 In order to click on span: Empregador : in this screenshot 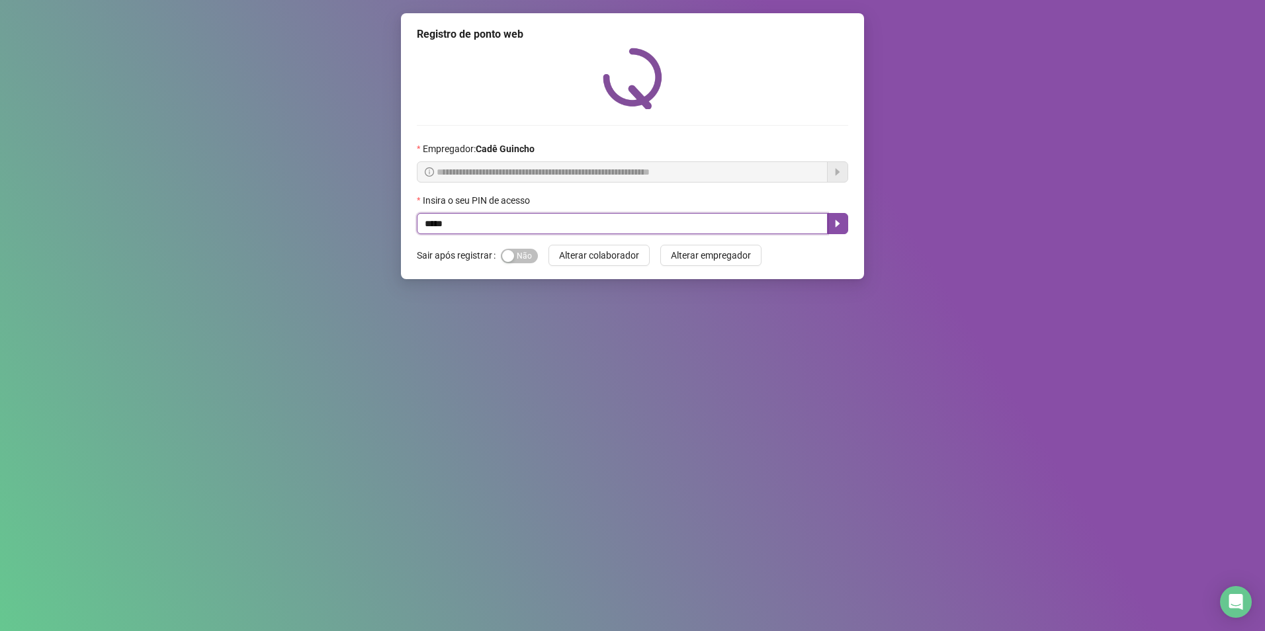, I will do `click(478, 149)`.